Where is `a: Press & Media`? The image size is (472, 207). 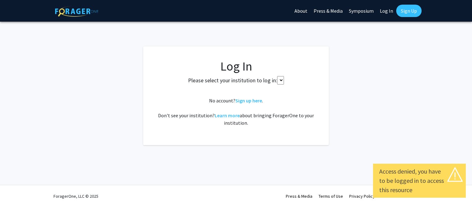
a: Press & Media is located at coordinates (299, 196).